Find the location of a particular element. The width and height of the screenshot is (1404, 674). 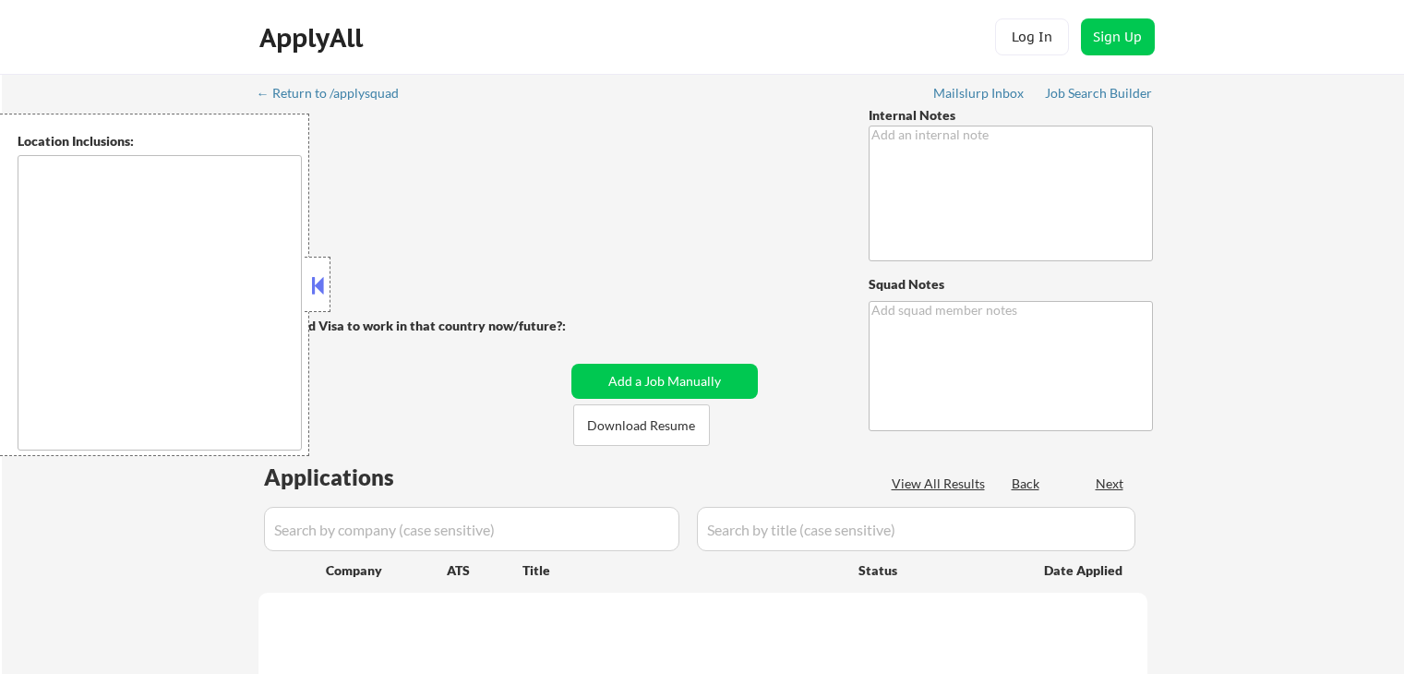

div: Location Inclusions: is located at coordinates (160, 141).